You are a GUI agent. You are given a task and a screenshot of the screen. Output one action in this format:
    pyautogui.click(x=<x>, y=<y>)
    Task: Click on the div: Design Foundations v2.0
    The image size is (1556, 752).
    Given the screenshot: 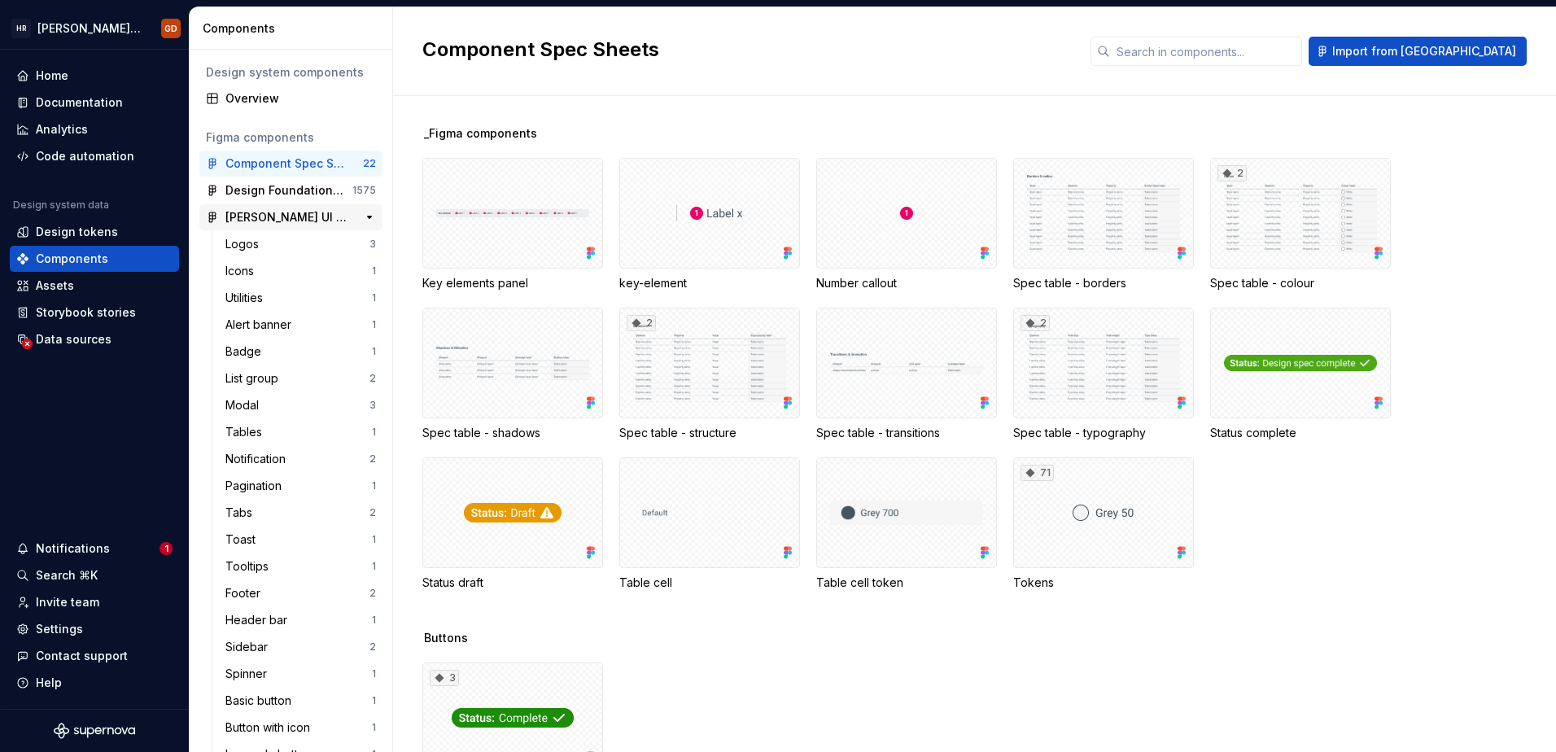 What is the action you would take?
    pyautogui.click(x=286, y=190)
    